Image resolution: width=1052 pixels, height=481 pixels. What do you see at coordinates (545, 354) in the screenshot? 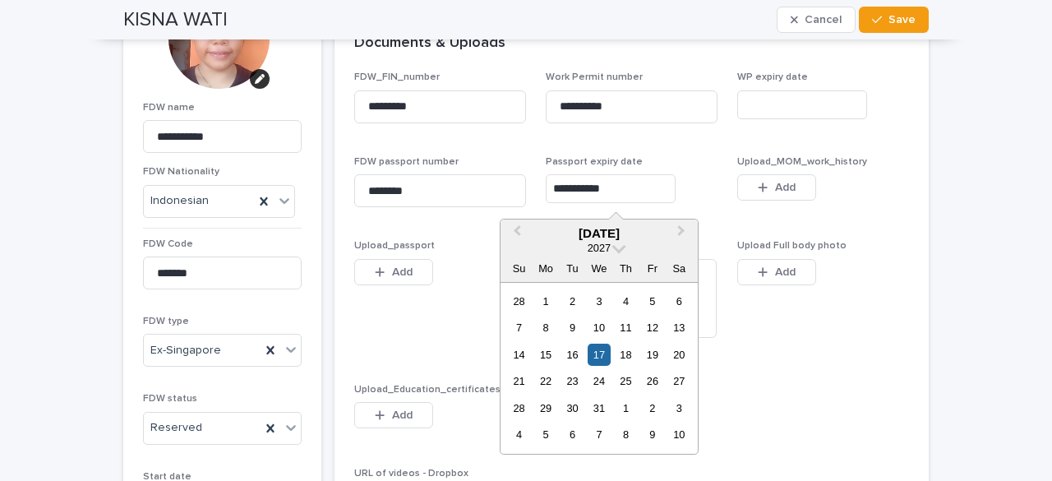
I see `div: Choose Monday, March 15th, 2027` at bounding box center [545, 354].